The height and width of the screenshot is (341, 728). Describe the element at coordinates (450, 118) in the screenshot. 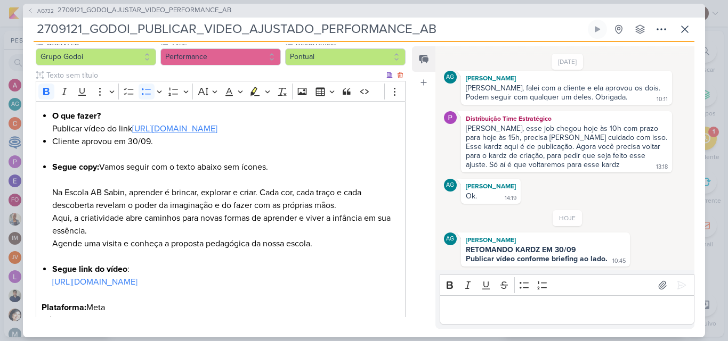

I see `img: Distribuição Time Estratégico` at that location.